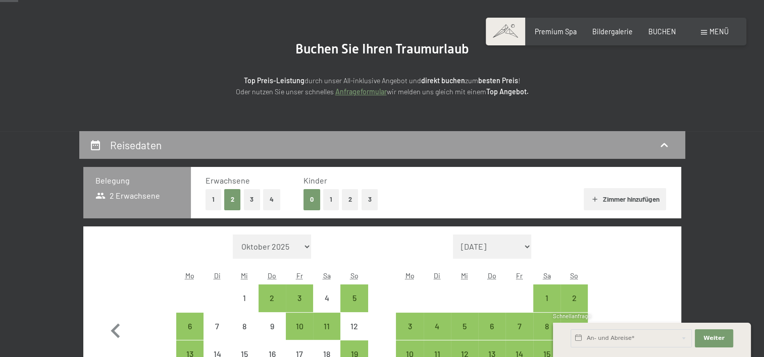 The height and width of the screenshot is (357, 764). What do you see at coordinates (299, 327) in the screenshot?
I see `div: Fri Oct 10 2025` at bounding box center [299, 327].